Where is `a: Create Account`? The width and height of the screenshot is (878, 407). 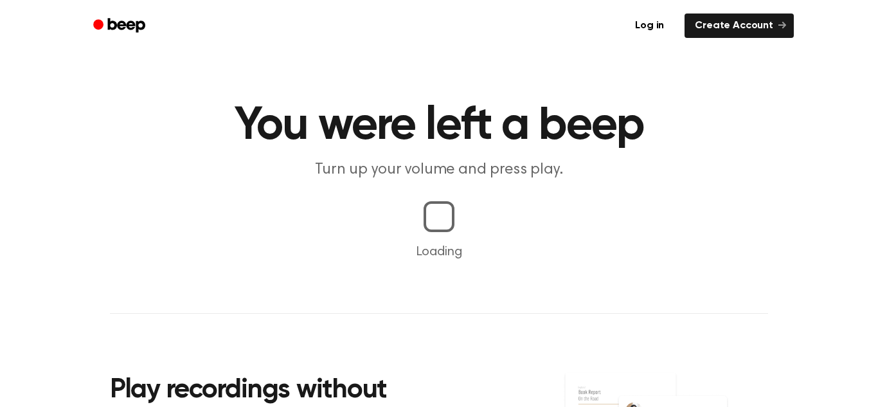 a: Create Account is located at coordinates (739, 26).